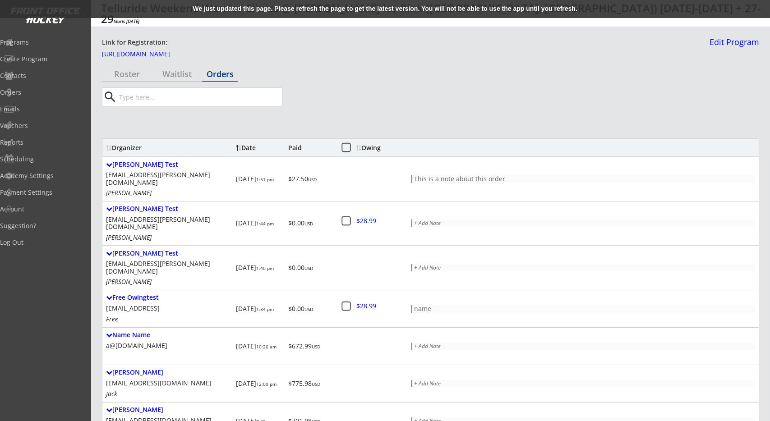 The height and width of the screenshot is (421, 770). What do you see at coordinates (260, 148) in the screenshot?
I see `div: Date` at bounding box center [260, 148].